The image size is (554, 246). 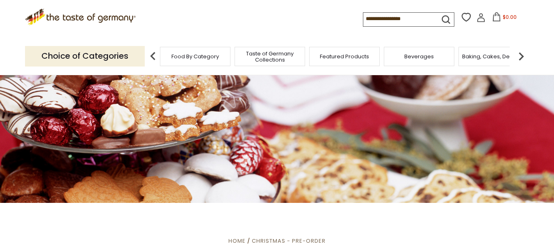 I want to click on a: Baking, Cakes, Desserts, so click(x=494, y=56).